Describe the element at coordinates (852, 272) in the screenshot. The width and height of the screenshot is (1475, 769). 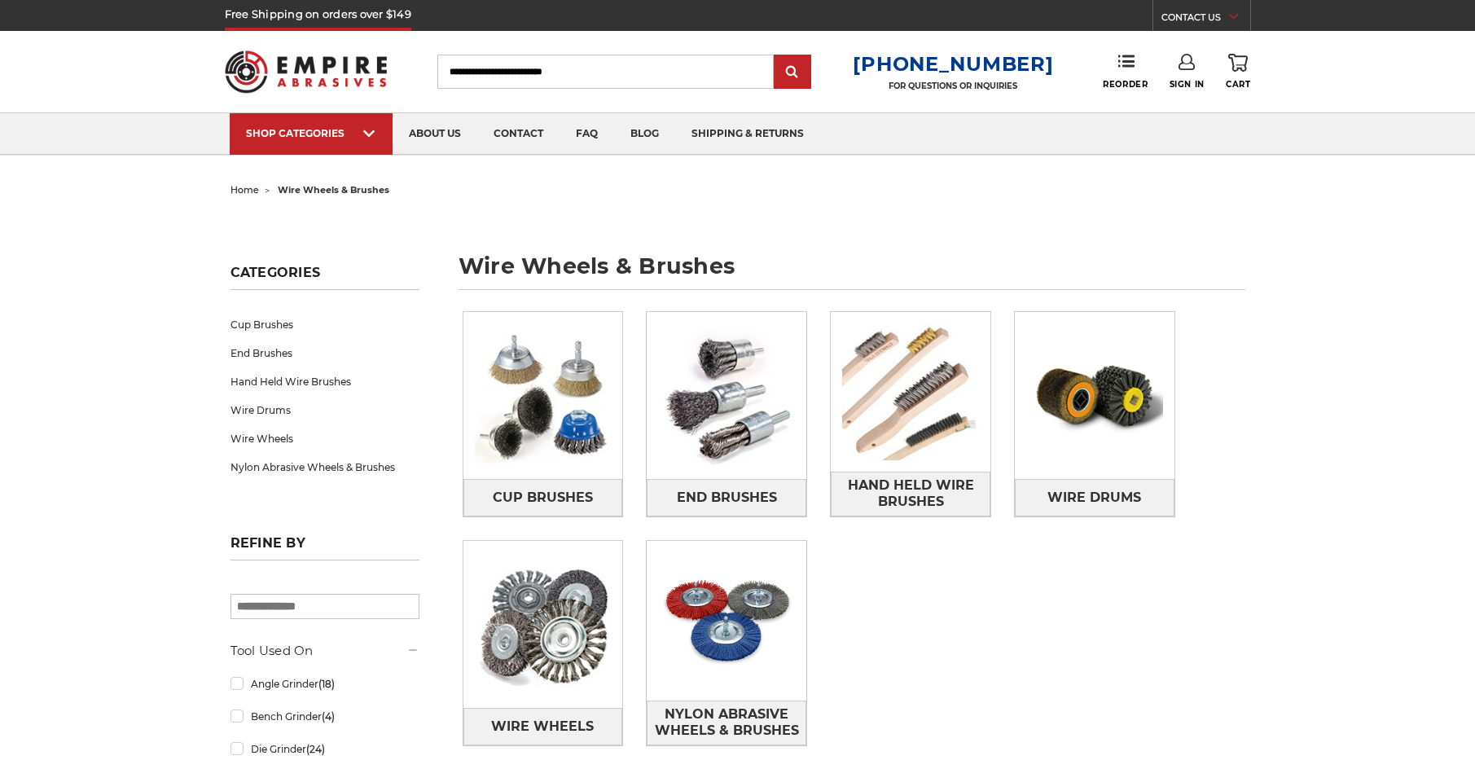
I see `h1: wire wheels & brushes` at that location.